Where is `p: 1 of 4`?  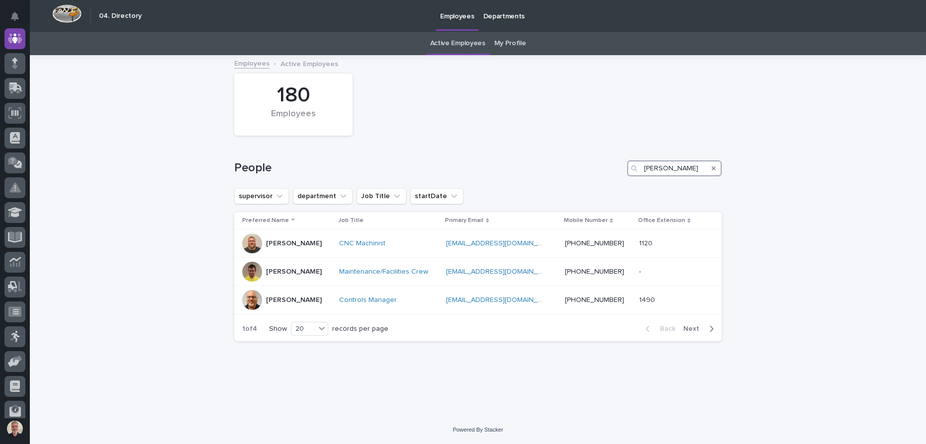 p: 1 of 4 is located at coordinates (250, 329).